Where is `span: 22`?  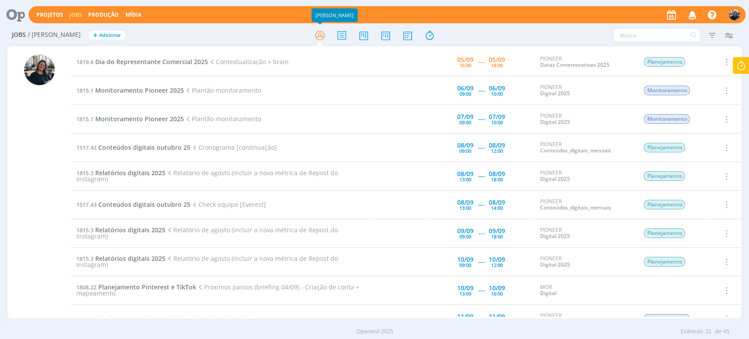 span: 22 is located at coordinates (708, 331).